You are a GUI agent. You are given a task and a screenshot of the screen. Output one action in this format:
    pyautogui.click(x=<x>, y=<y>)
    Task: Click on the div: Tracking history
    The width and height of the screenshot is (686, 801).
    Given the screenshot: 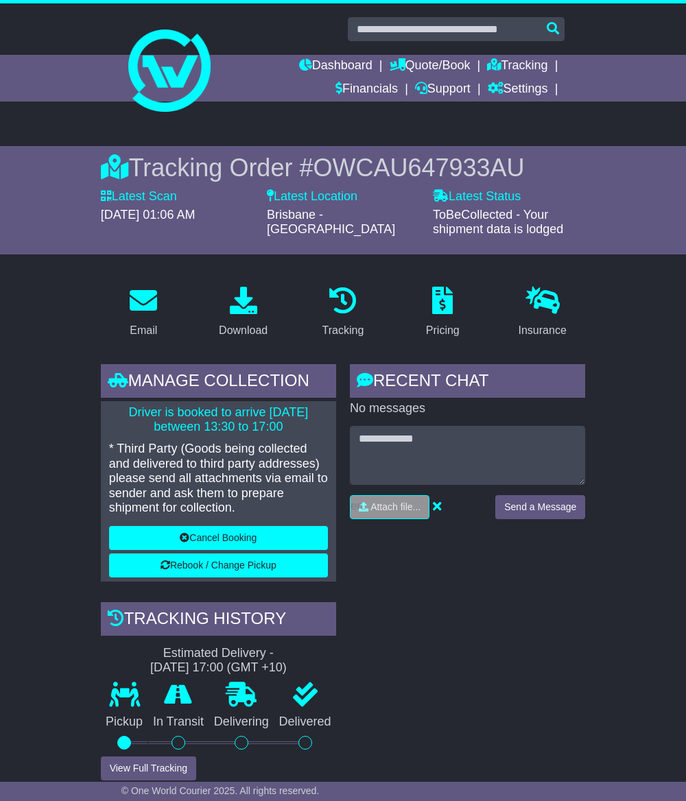 What is the action you would take?
    pyautogui.click(x=218, y=621)
    